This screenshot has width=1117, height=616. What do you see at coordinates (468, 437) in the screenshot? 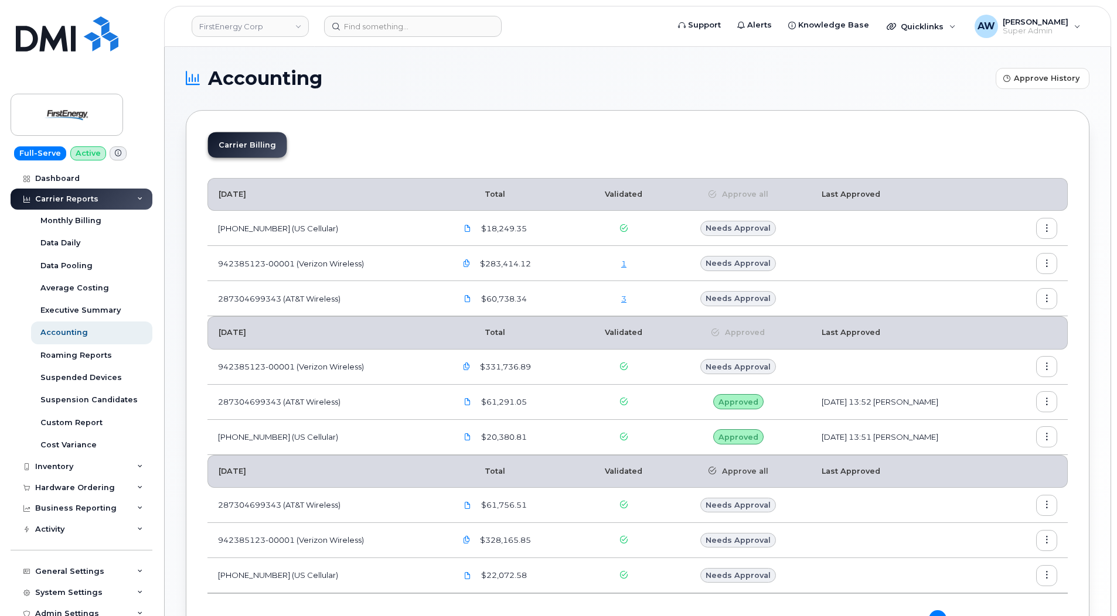
I see `a: First Energy 175300282 Jul 2025.pdf` at bounding box center [468, 437].